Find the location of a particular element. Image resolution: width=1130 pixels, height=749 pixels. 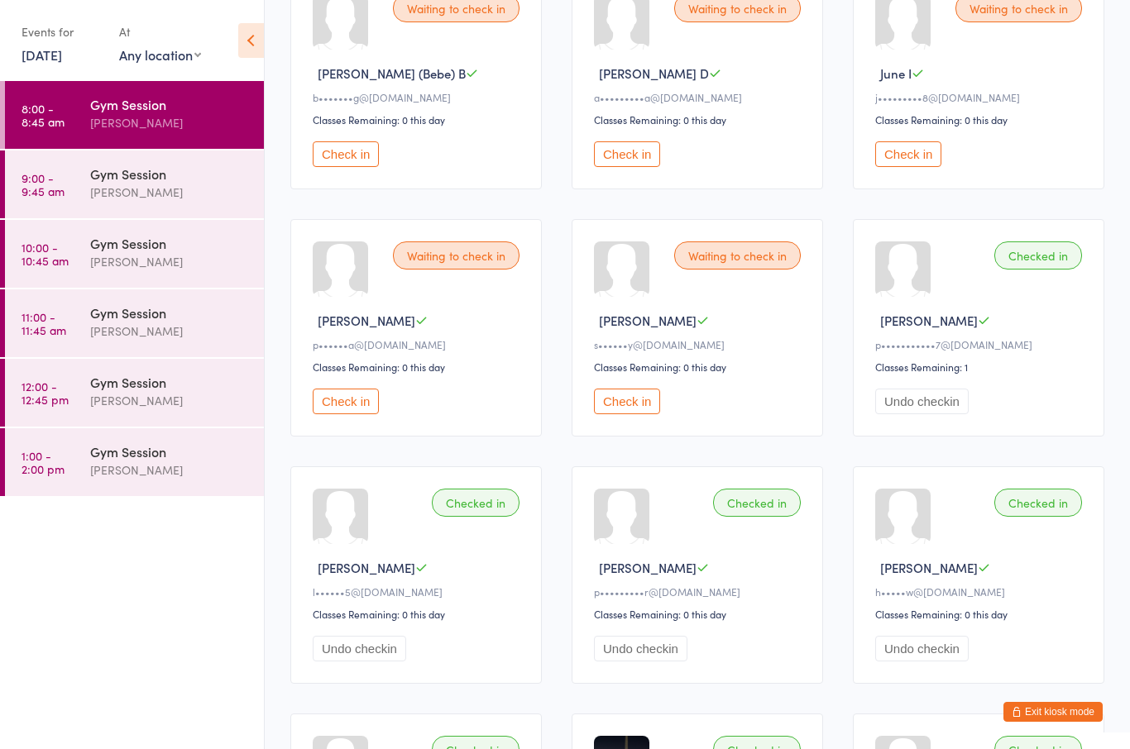

span: June I is located at coordinates (896, 73).